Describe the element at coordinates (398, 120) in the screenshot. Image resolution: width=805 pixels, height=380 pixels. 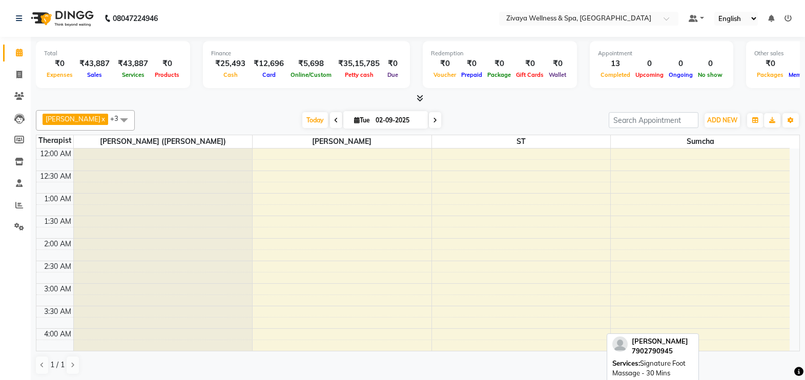
I see `input: 2025-09-02` at that location.